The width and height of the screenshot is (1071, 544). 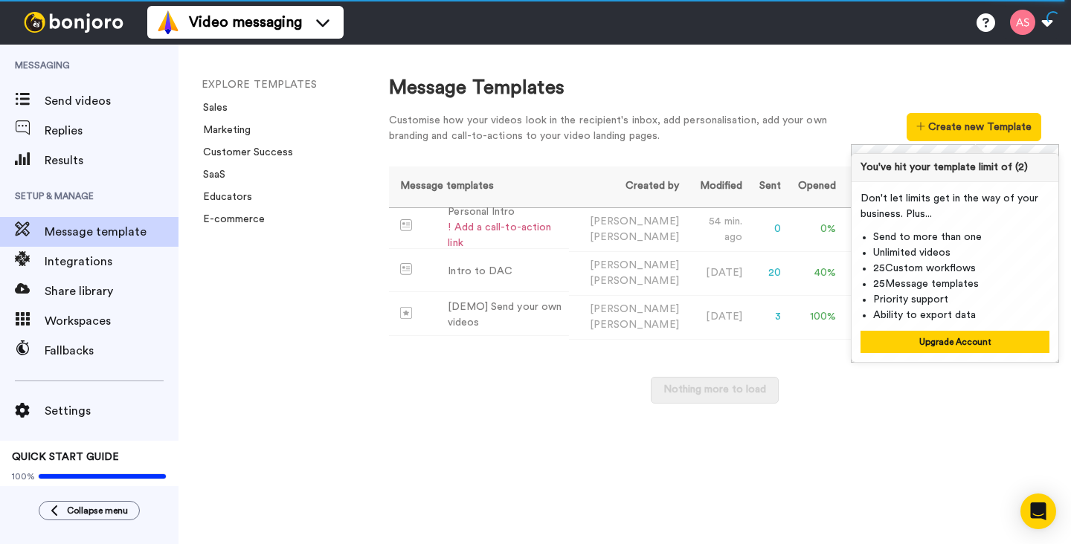 I want to click on a: Sales, so click(x=210, y=108).